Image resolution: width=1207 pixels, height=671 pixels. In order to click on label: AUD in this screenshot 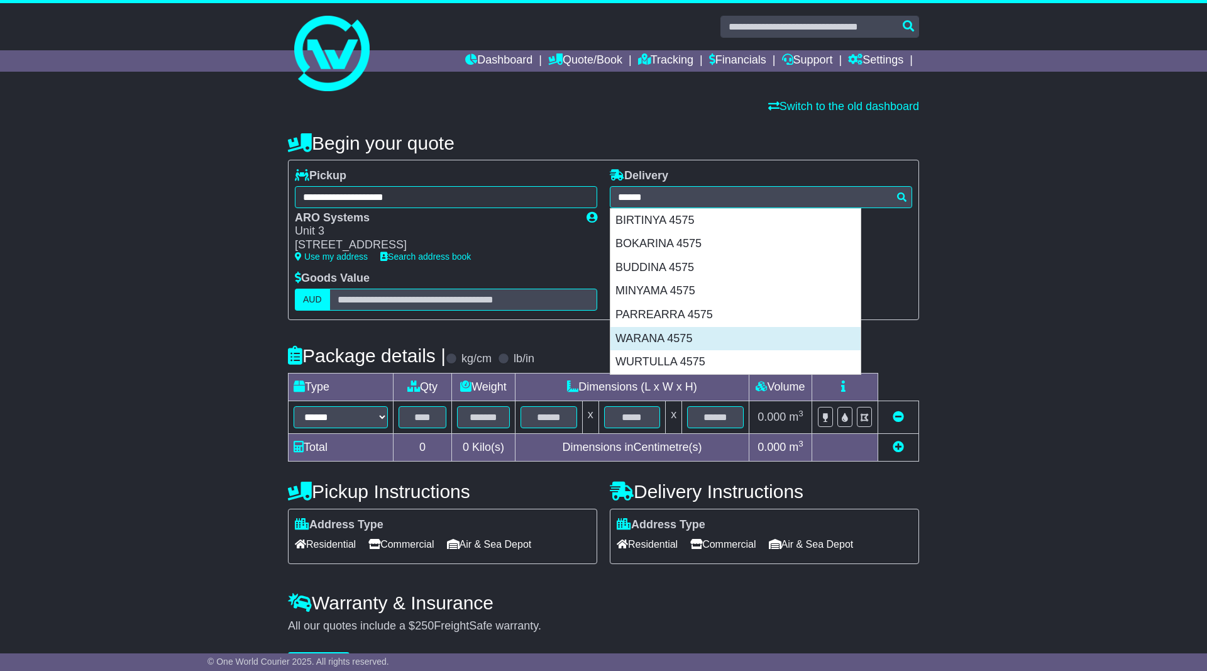, I will do `click(313, 299)`.